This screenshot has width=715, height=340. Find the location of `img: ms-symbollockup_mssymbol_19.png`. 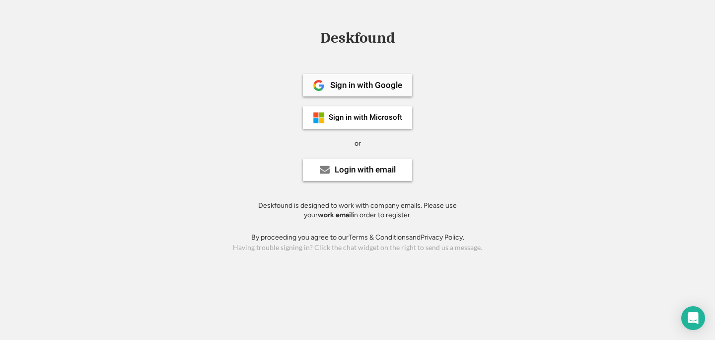

img: ms-symbollockup_mssymbol_19.png is located at coordinates (319, 118).